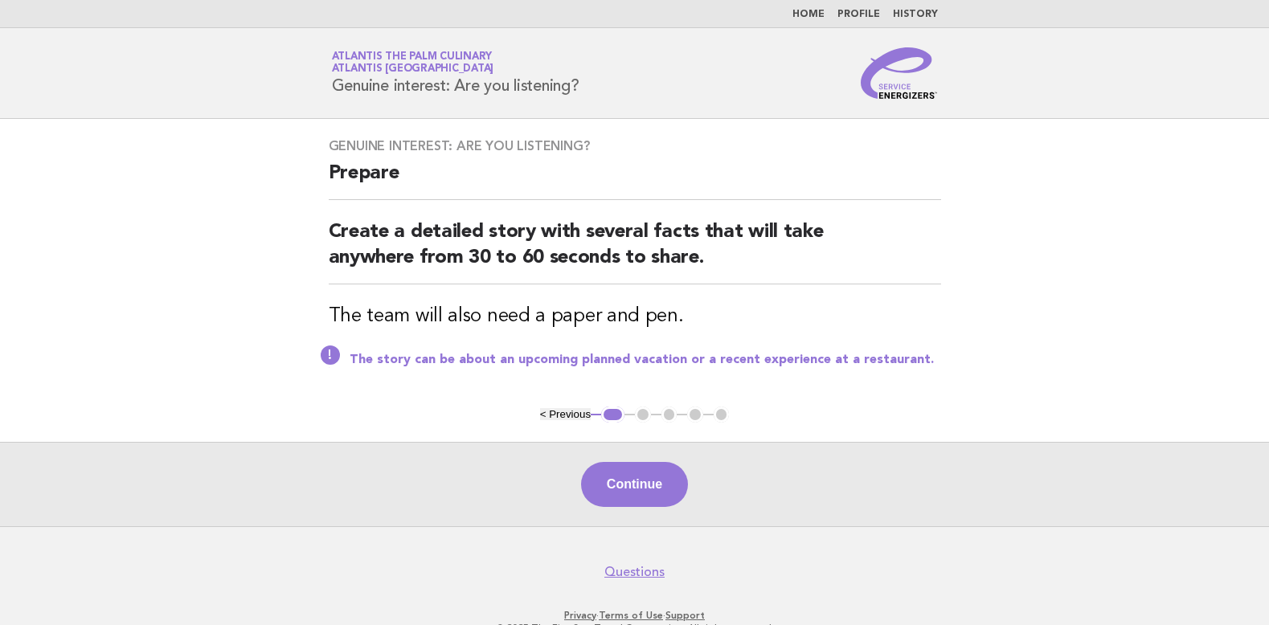 The height and width of the screenshot is (625, 1269). What do you see at coordinates (613, 415) in the screenshot?
I see `button: 1` at bounding box center [613, 415].